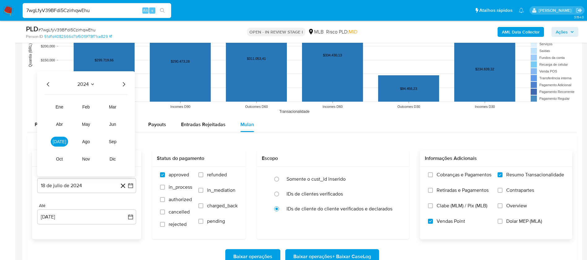 This screenshot has height=260, width=587. Describe the element at coordinates (97, 11) in the screenshot. I see `input: Pesquise usuários ou casos...` at that location.